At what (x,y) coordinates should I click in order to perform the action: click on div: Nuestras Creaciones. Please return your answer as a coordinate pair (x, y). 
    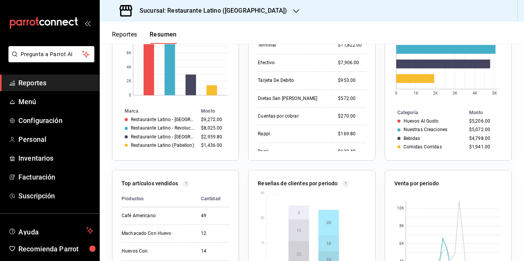
    Looking at the image, I should click on (426, 129).